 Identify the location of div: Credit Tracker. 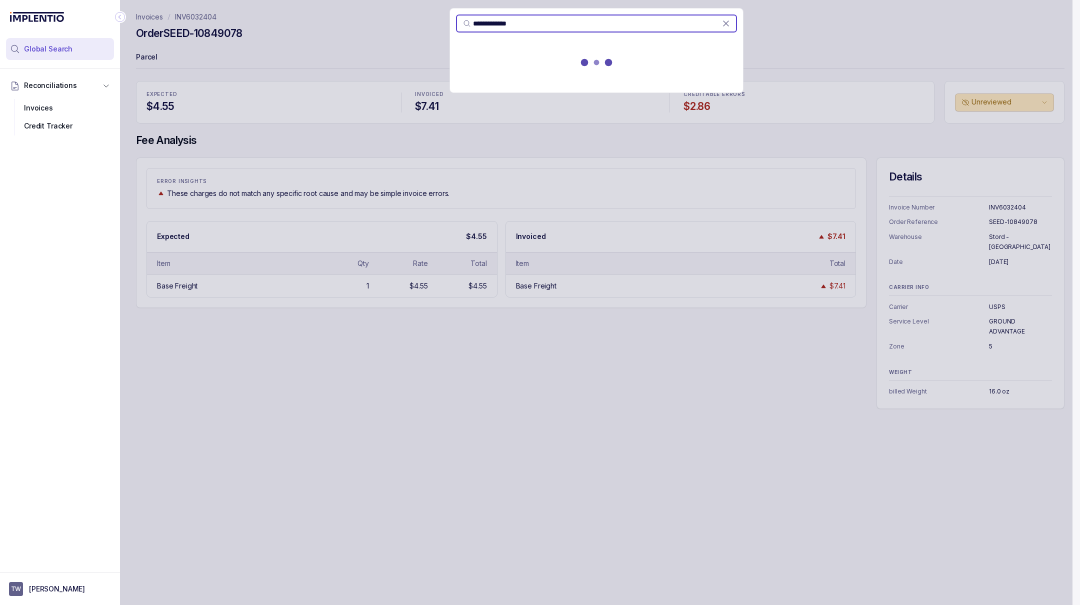
(60, 126).